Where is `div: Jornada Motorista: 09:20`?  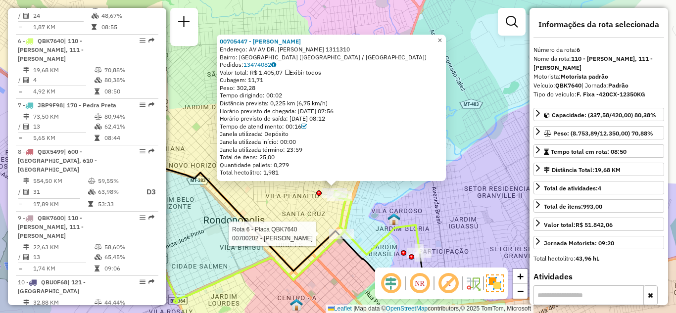 div: Jornada Motorista: 09:20 is located at coordinates (579, 244).